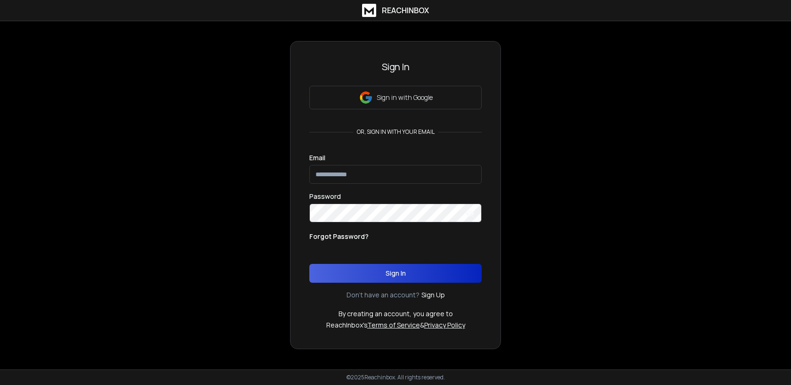  Describe the element at coordinates (405, 10) in the screenshot. I see `h1: ReachInbox` at that location.